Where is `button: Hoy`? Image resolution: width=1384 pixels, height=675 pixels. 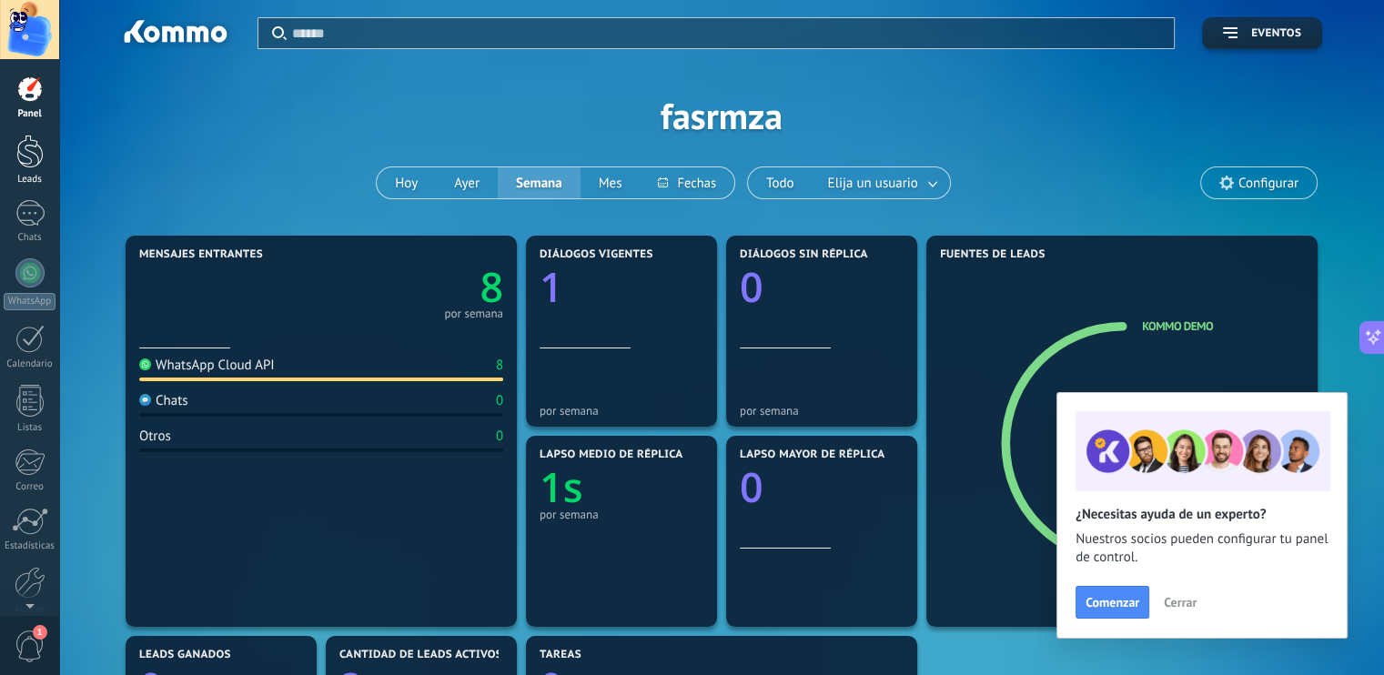 button: Hoy is located at coordinates (406, 183).